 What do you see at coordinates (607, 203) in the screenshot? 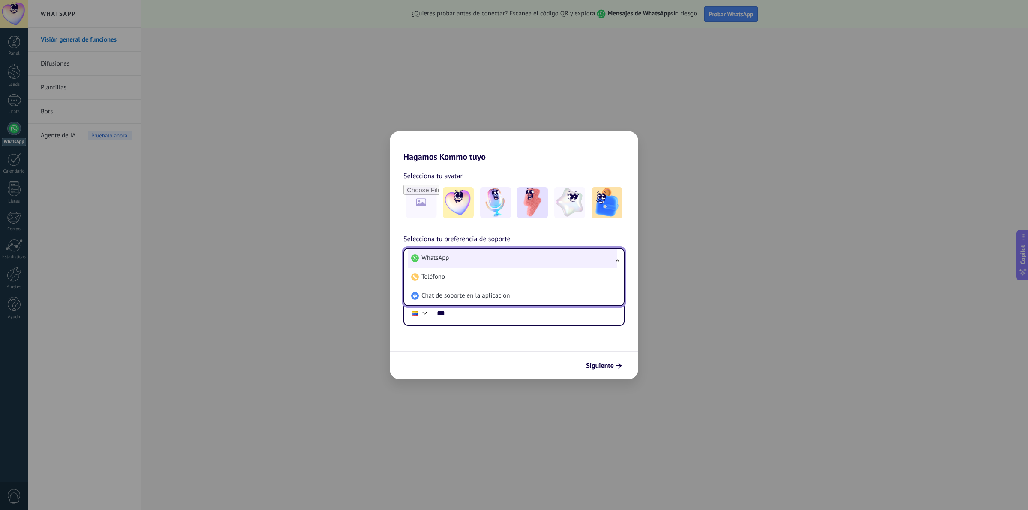
I see `img: -5.jpeg` at bounding box center [607, 203].